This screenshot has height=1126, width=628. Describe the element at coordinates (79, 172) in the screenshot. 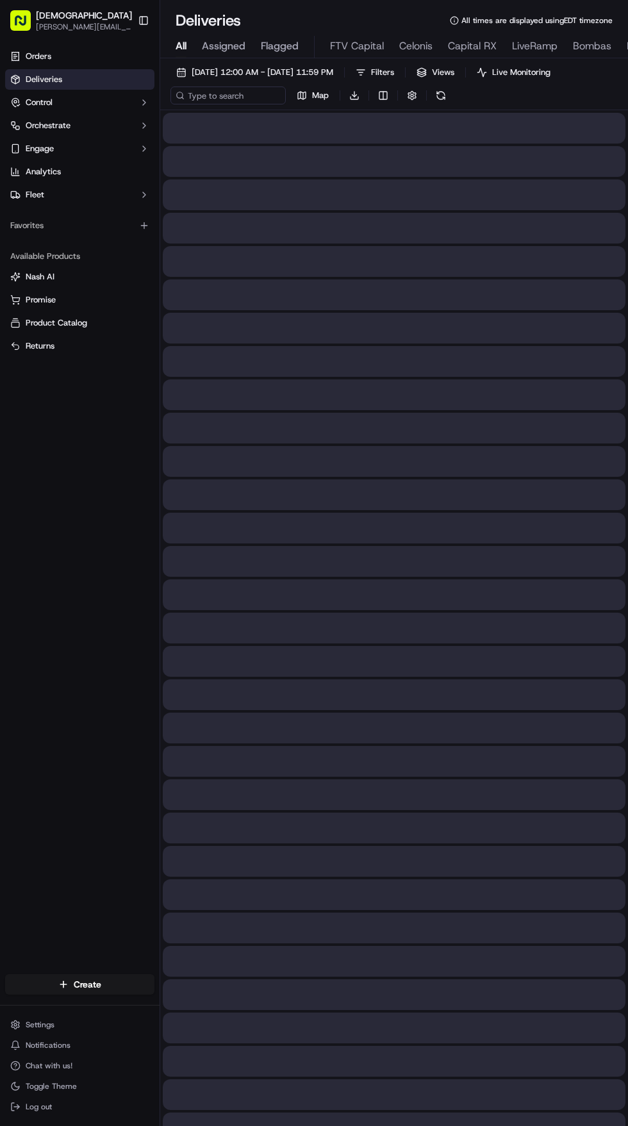

I see `a: Analytics` at that location.